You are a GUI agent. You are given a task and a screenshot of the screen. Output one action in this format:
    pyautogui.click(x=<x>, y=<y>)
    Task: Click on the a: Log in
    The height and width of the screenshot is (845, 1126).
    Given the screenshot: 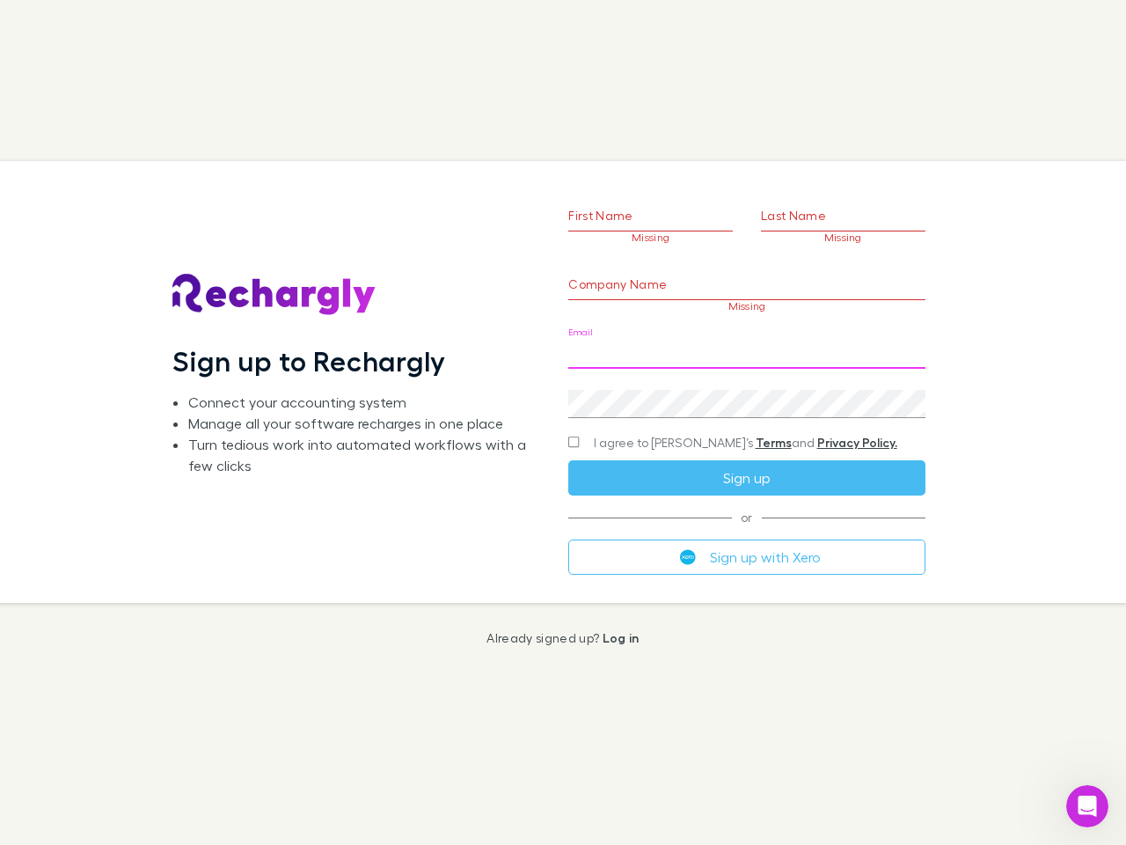 What is the action you would take?
    pyautogui.click(x=621, y=637)
    